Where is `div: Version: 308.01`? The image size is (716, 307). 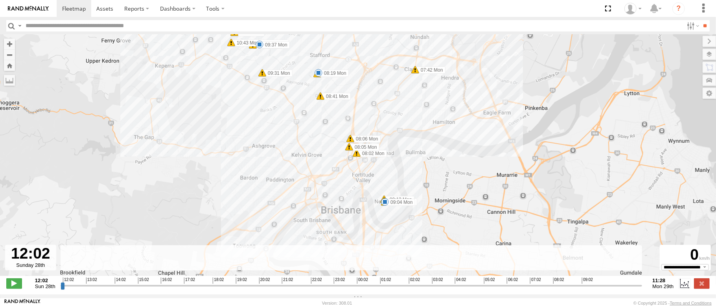
div: Version: 308.01 is located at coordinates (337, 303).